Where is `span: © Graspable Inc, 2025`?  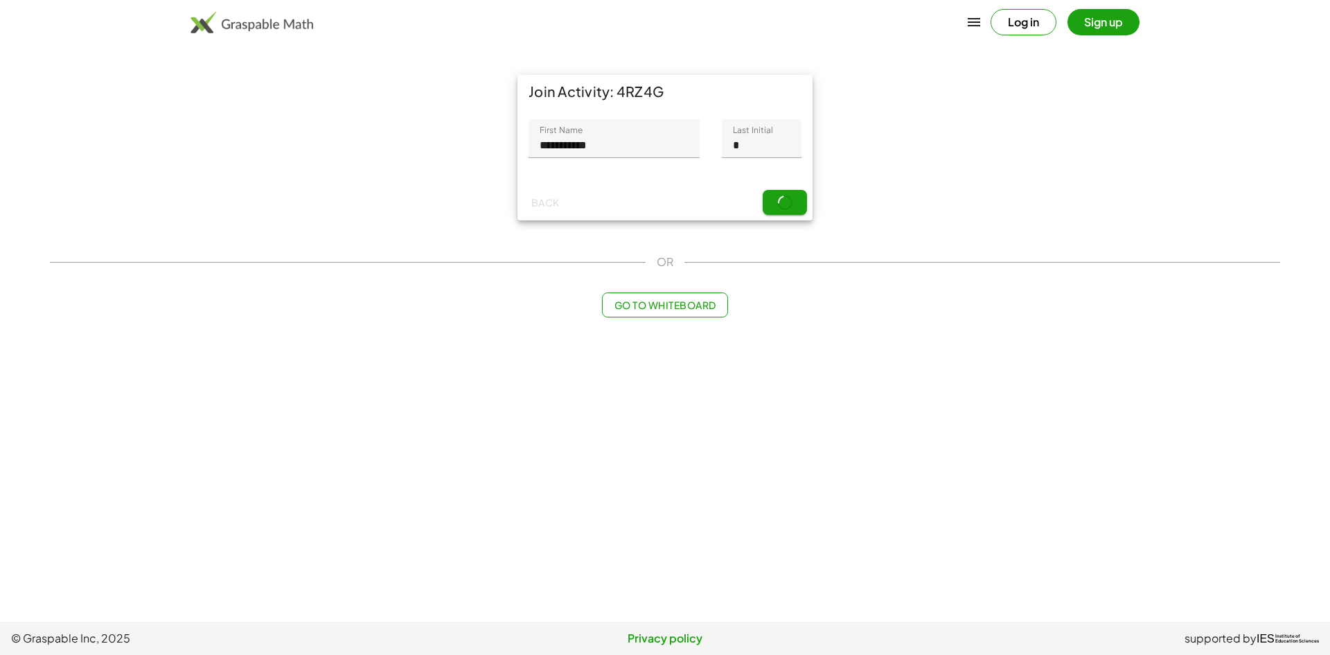 span: © Graspable Inc, 2025 is located at coordinates (229, 638).